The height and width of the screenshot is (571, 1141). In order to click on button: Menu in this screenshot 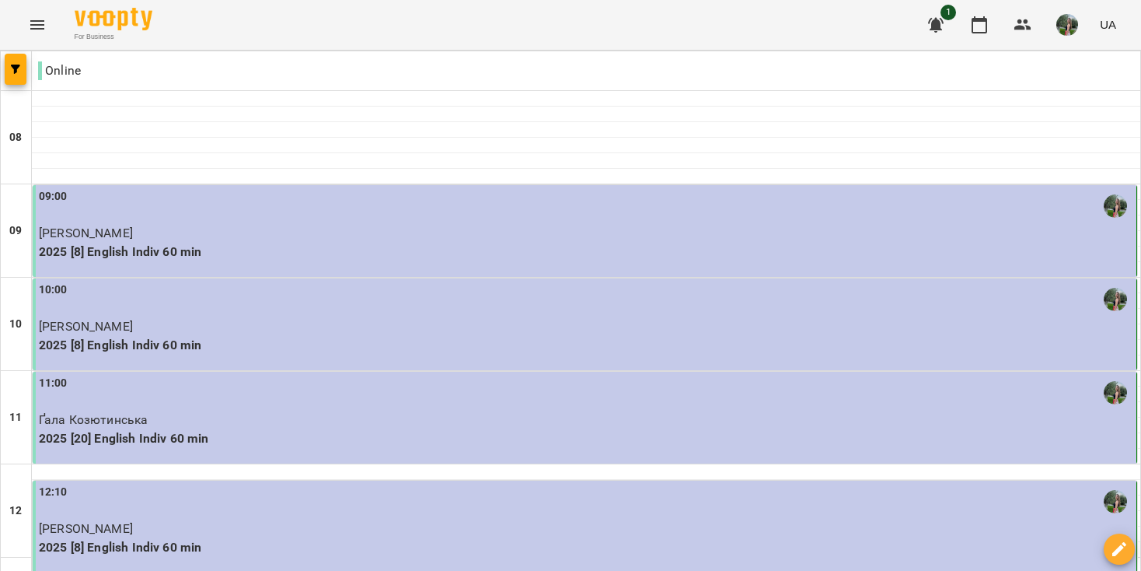, I will do `click(37, 25)`.